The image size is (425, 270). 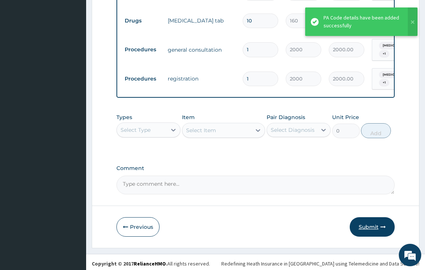 I want to click on button: Add, so click(x=376, y=131).